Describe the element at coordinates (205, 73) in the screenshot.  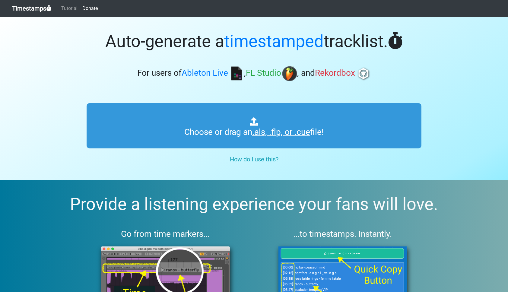
I see `span: Ableton Live` at that location.